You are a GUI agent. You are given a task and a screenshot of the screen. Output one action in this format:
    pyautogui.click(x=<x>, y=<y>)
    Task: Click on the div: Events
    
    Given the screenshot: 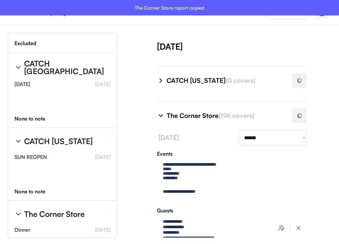 What is the action you would take?
    pyautogui.click(x=232, y=153)
    